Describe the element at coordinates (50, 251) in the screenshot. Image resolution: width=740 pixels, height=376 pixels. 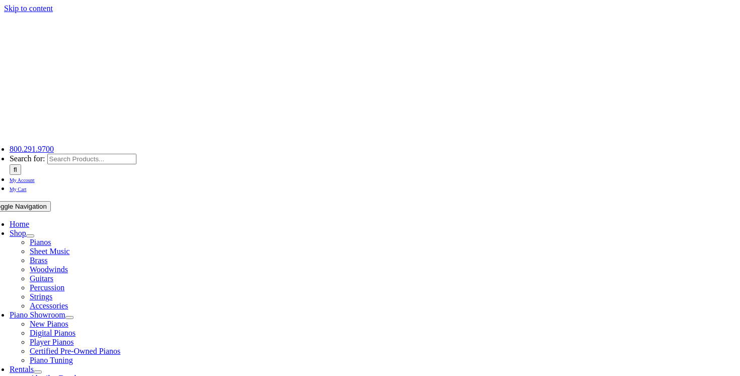
I see `span: Sheet Music` at that location.